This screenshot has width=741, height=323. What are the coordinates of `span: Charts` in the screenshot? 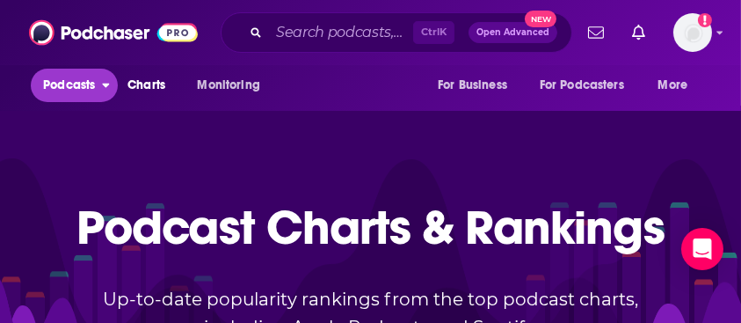 It's located at (146, 85).